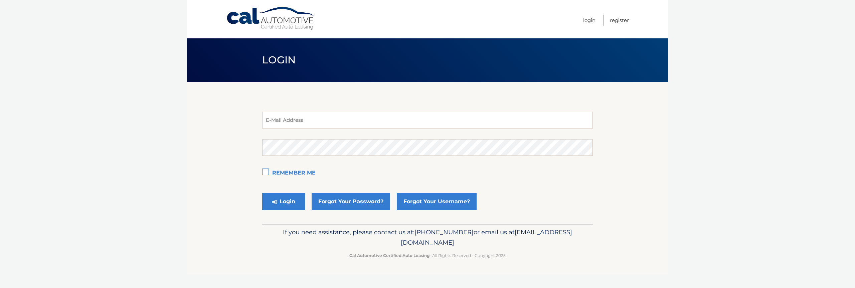 The image size is (855, 288). I want to click on p: If you need assistance, please contact us at: or email us at, so click(427, 238).